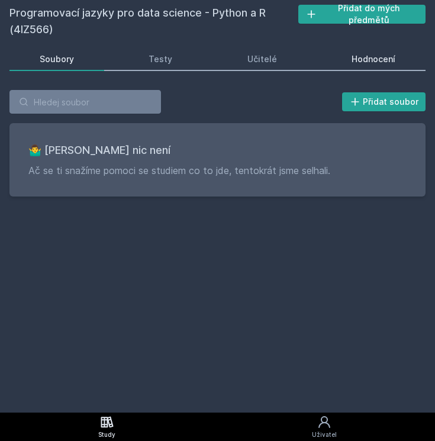 The image size is (435, 441). Describe the element at coordinates (374, 59) in the screenshot. I see `div: Hodnocení` at that location.